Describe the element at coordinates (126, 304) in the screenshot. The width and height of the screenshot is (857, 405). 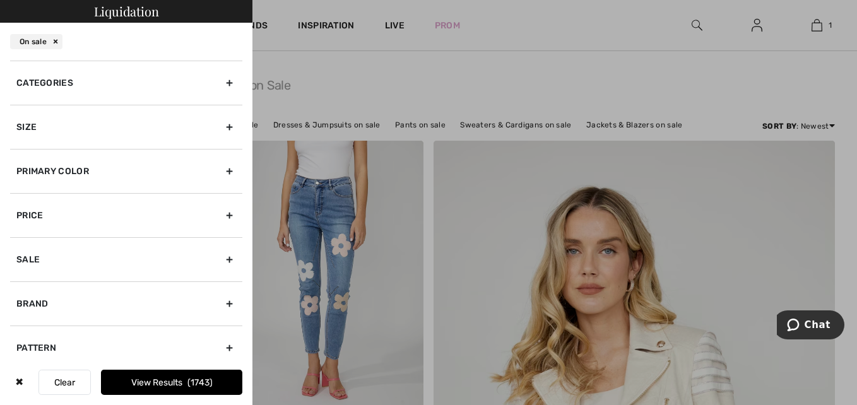
I see `div: Brand` at that location.